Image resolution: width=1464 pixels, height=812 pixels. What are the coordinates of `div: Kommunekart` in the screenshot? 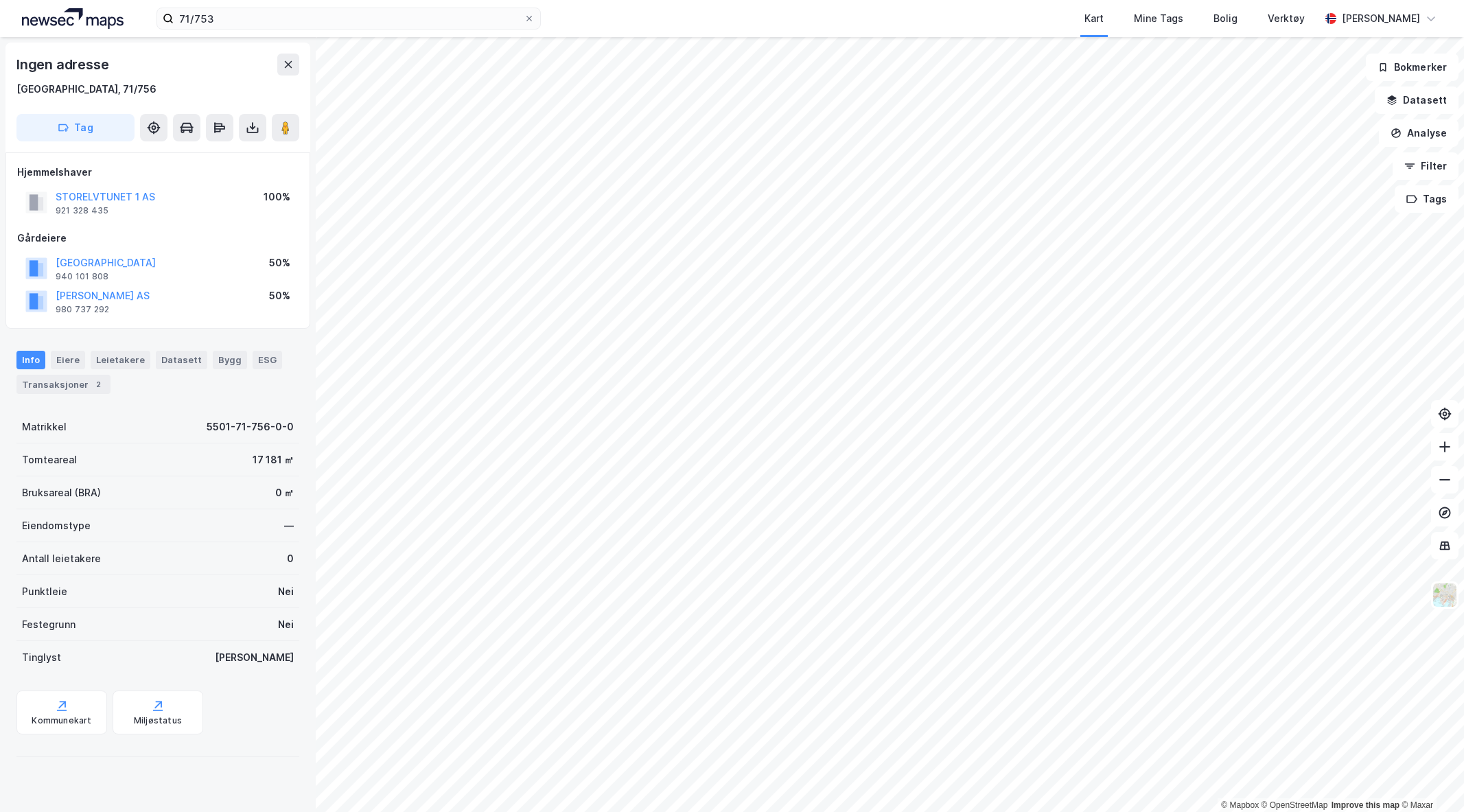 It's located at (61, 721).